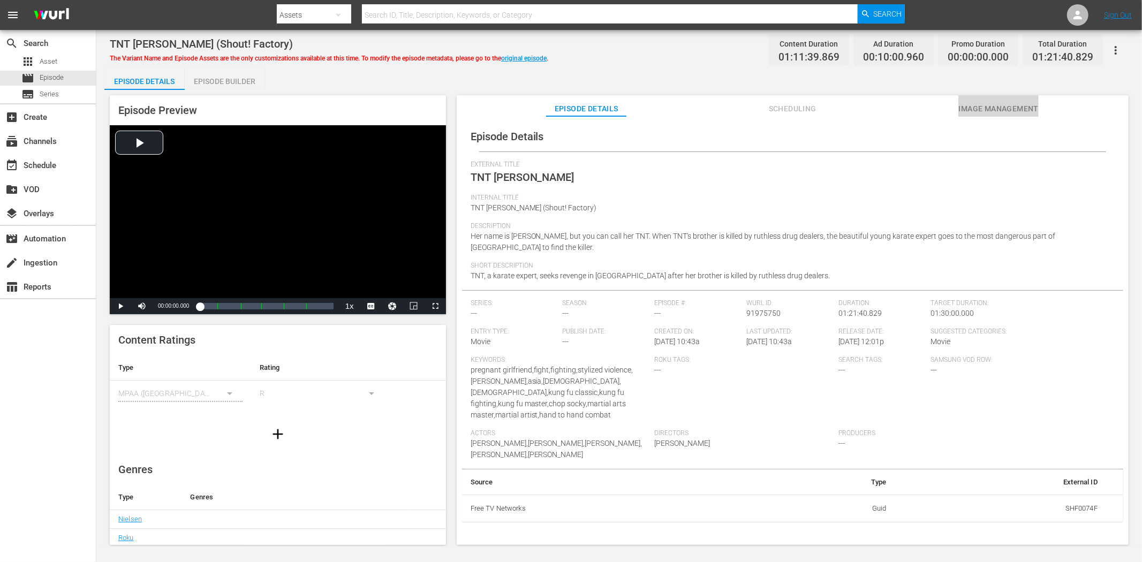  Describe the element at coordinates (809, 44) in the screenshot. I see `div: Content Duration` at that location.